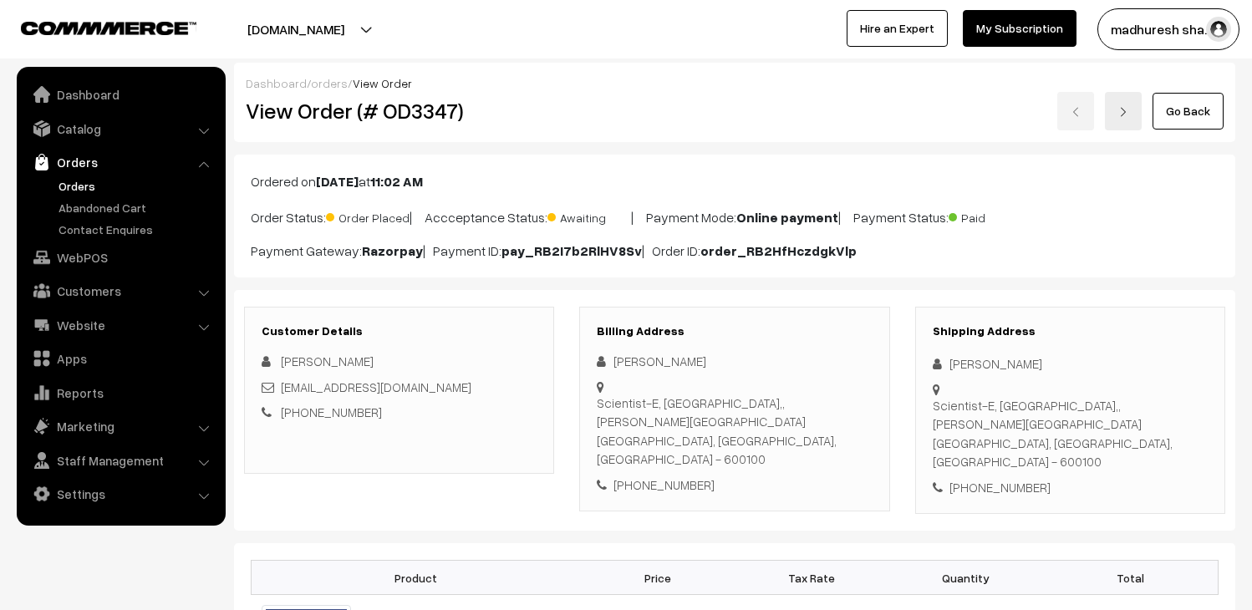 The width and height of the screenshot is (1252, 610). I want to click on a: Staff Management, so click(120, 461).